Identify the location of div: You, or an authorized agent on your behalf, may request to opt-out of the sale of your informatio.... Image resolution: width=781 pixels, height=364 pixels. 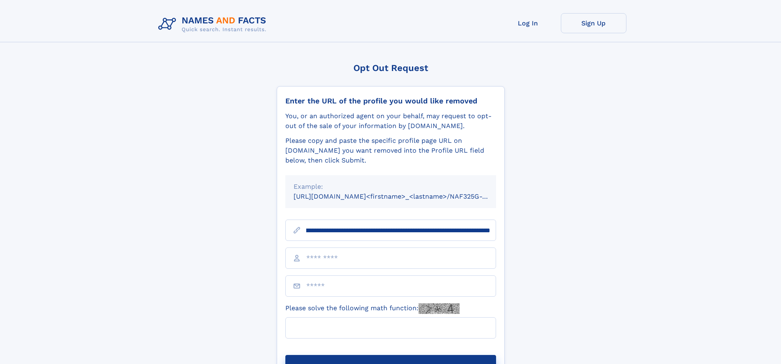
(391, 121).